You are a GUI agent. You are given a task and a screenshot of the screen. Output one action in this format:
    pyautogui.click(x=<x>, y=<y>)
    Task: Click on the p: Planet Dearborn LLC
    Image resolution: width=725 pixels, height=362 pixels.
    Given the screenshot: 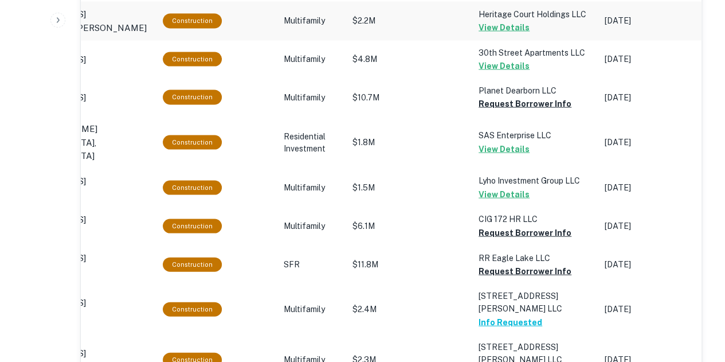 What is the action you would take?
    pyautogui.click(x=536, y=91)
    